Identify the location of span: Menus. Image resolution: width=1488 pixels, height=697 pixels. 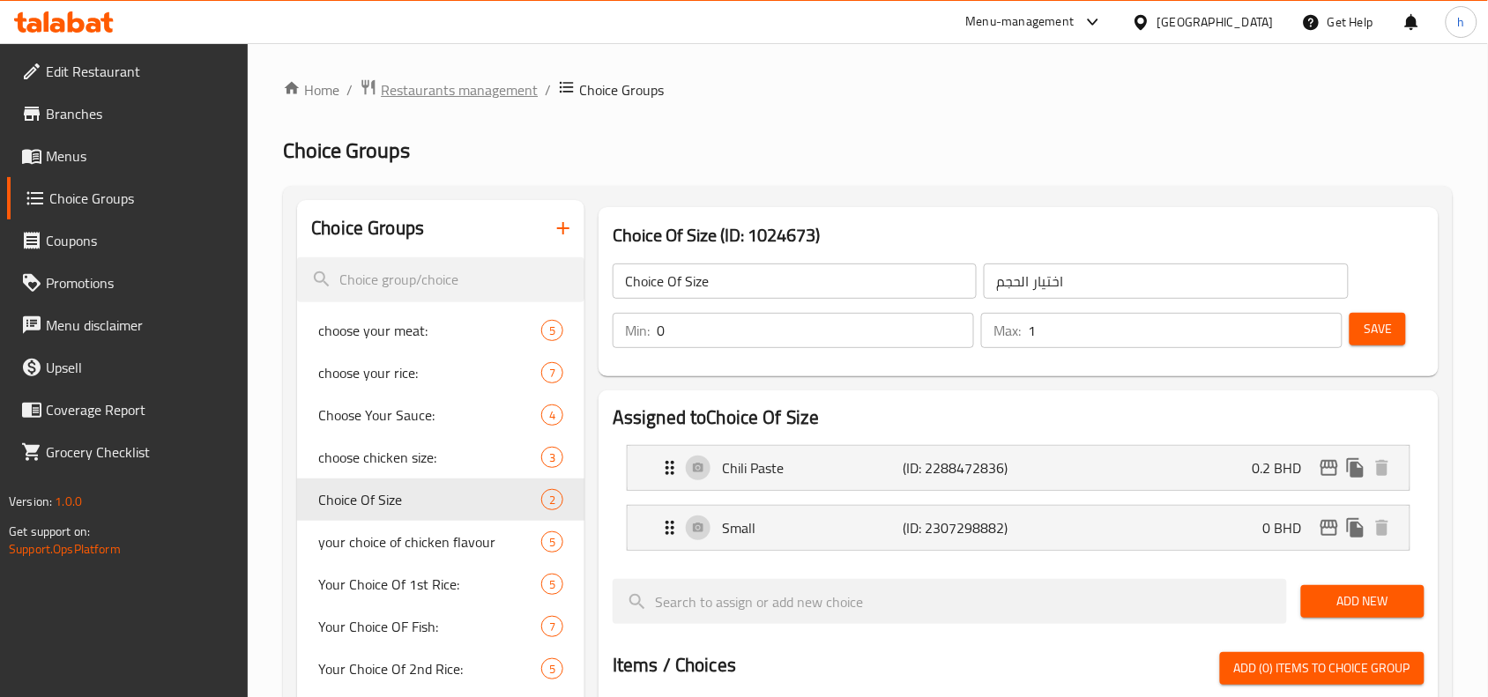
(140, 156).